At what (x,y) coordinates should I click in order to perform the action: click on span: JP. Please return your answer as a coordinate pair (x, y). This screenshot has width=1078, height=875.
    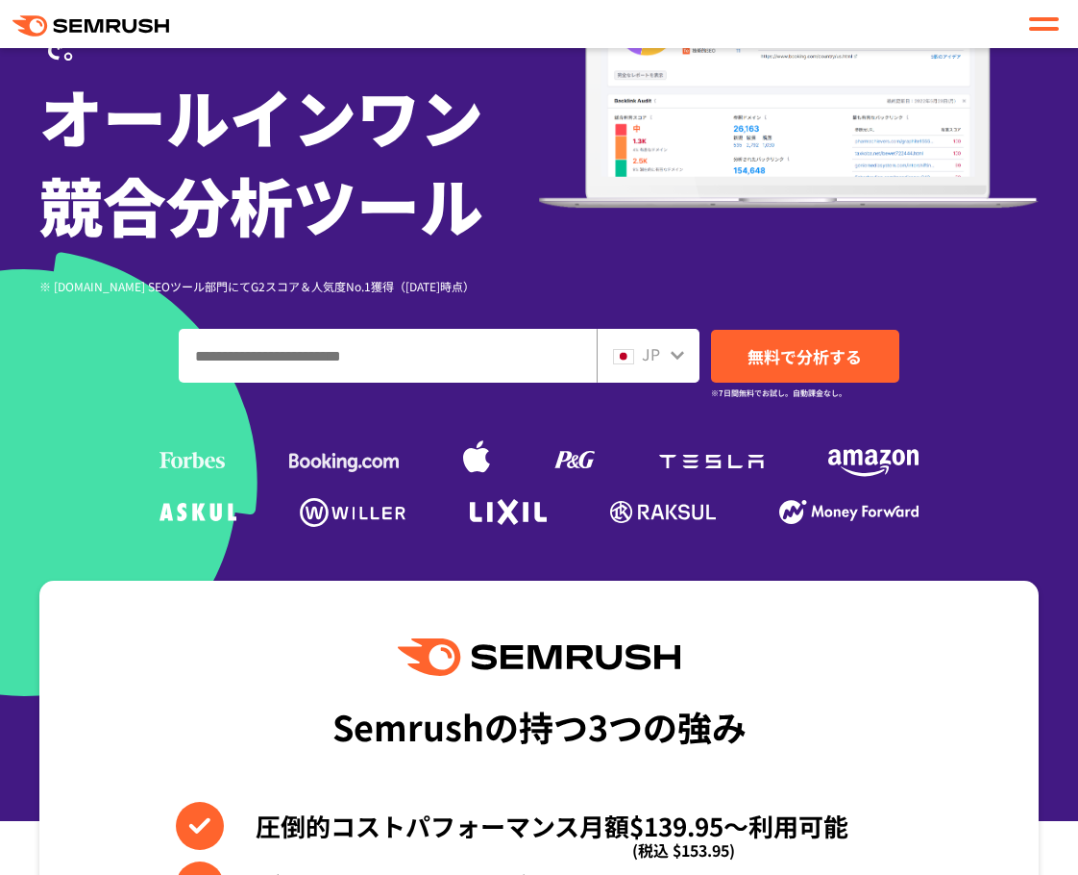
    Looking at the image, I should click on (651, 354).